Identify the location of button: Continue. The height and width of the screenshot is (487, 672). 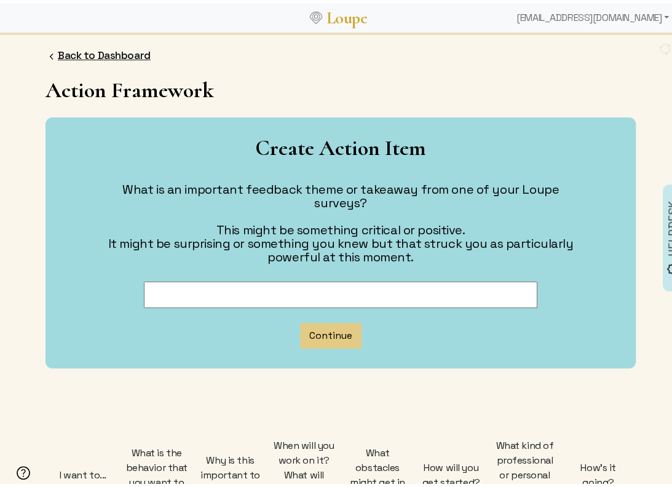
(331, 333).